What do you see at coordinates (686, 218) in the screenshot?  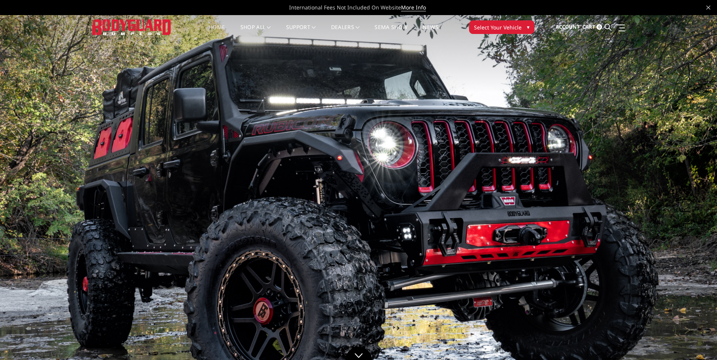 I see `button: 3 of 5` at bounding box center [686, 218].